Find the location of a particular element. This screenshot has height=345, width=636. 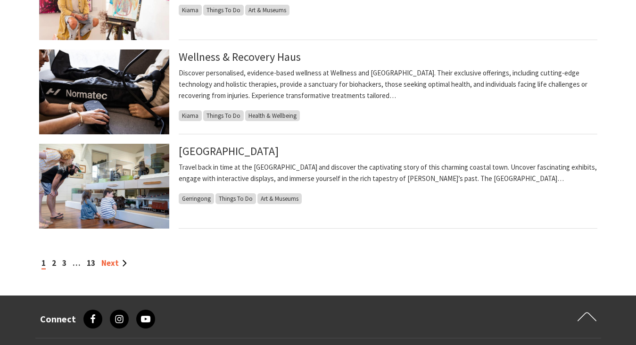

span: Health & Wellbeing is located at coordinates (273, 116).